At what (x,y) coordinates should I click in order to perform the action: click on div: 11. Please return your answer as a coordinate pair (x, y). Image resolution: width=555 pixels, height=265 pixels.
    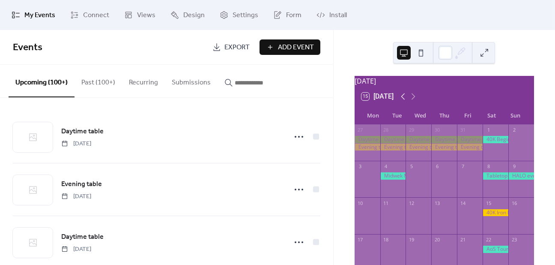
    Looking at the image, I should click on (386, 203).